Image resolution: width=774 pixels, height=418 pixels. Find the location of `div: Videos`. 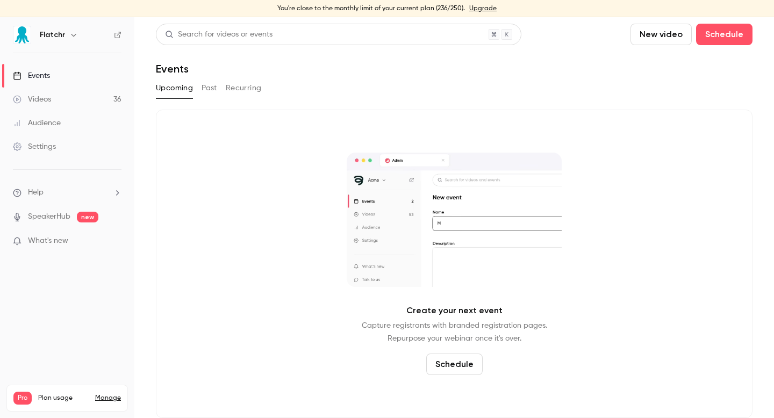

div: Videos is located at coordinates (32, 99).